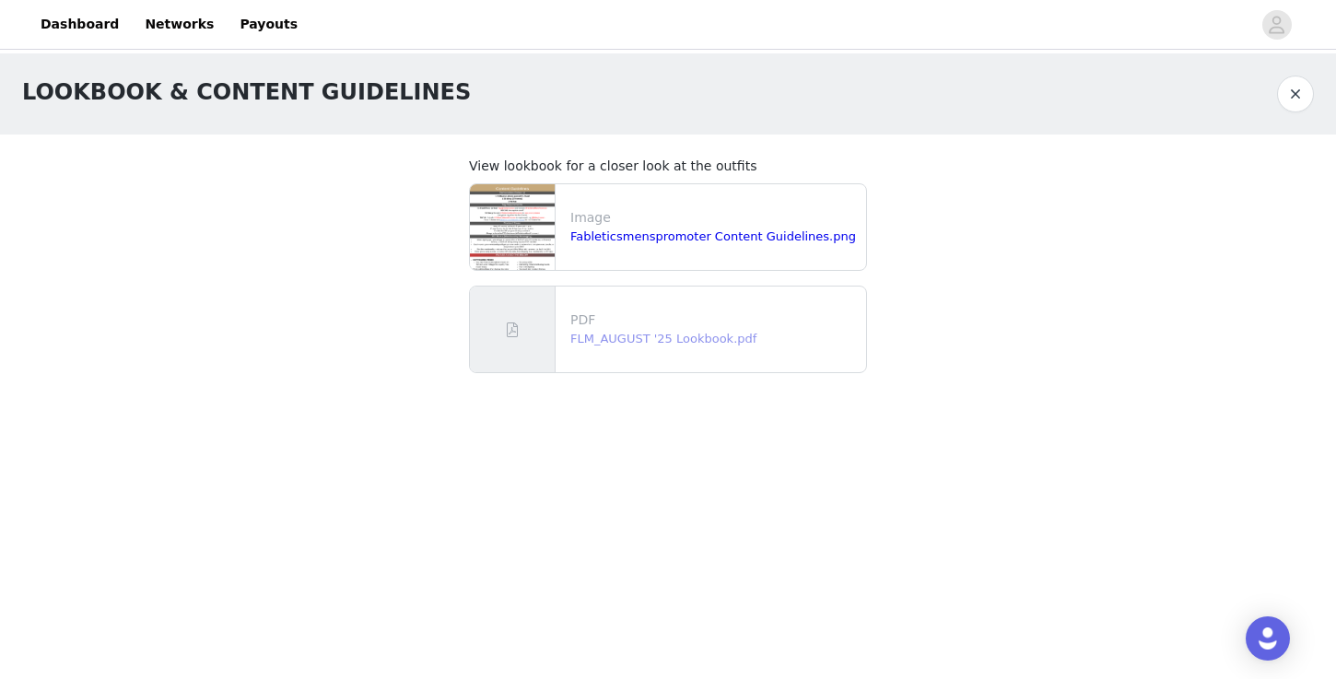  Describe the element at coordinates (268, 24) in the screenshot. I see `a: Payouts` at that location.